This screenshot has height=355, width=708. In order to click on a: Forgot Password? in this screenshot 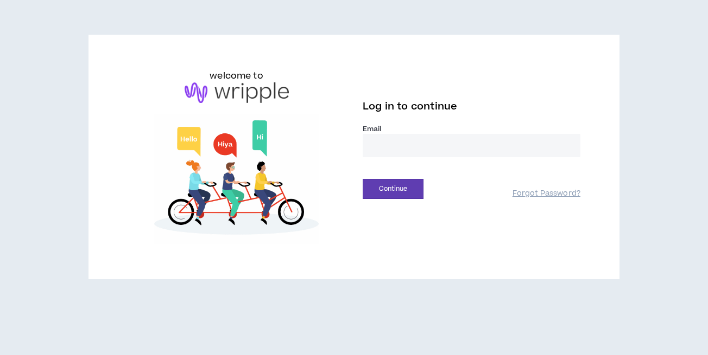, I will do `click(546, 194)`.